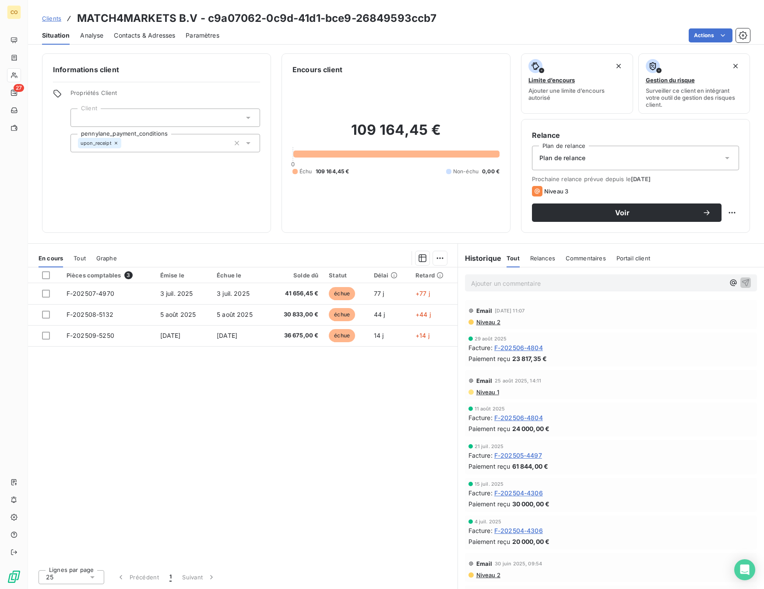 The width and height of the screenshot is (764, 589). What do you see at coordinates (491, 172) in the screenshot?
I see `span: 0,00 €` at bounding box center [491, 172].